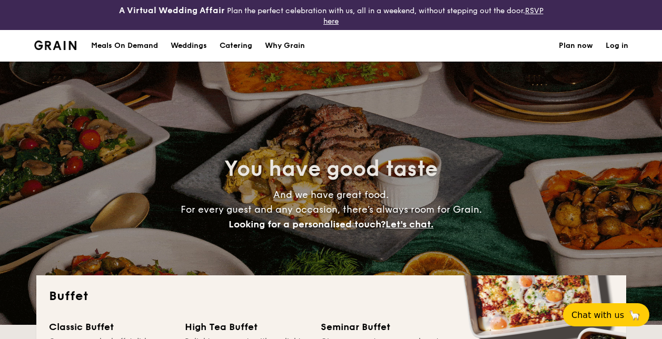 This screenshot has width=662, height=339. Describe the element at coordinates (576, 46) in the screenshot. I see `a: Plan now` at that location.